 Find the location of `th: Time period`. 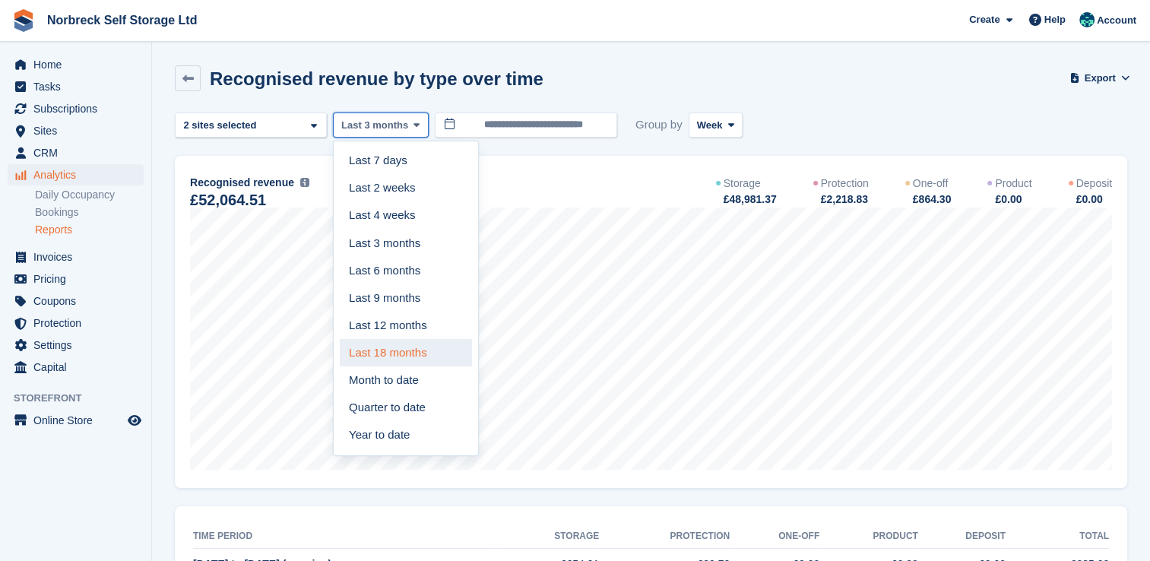

th: Time period is located at coordinates (344, 537).